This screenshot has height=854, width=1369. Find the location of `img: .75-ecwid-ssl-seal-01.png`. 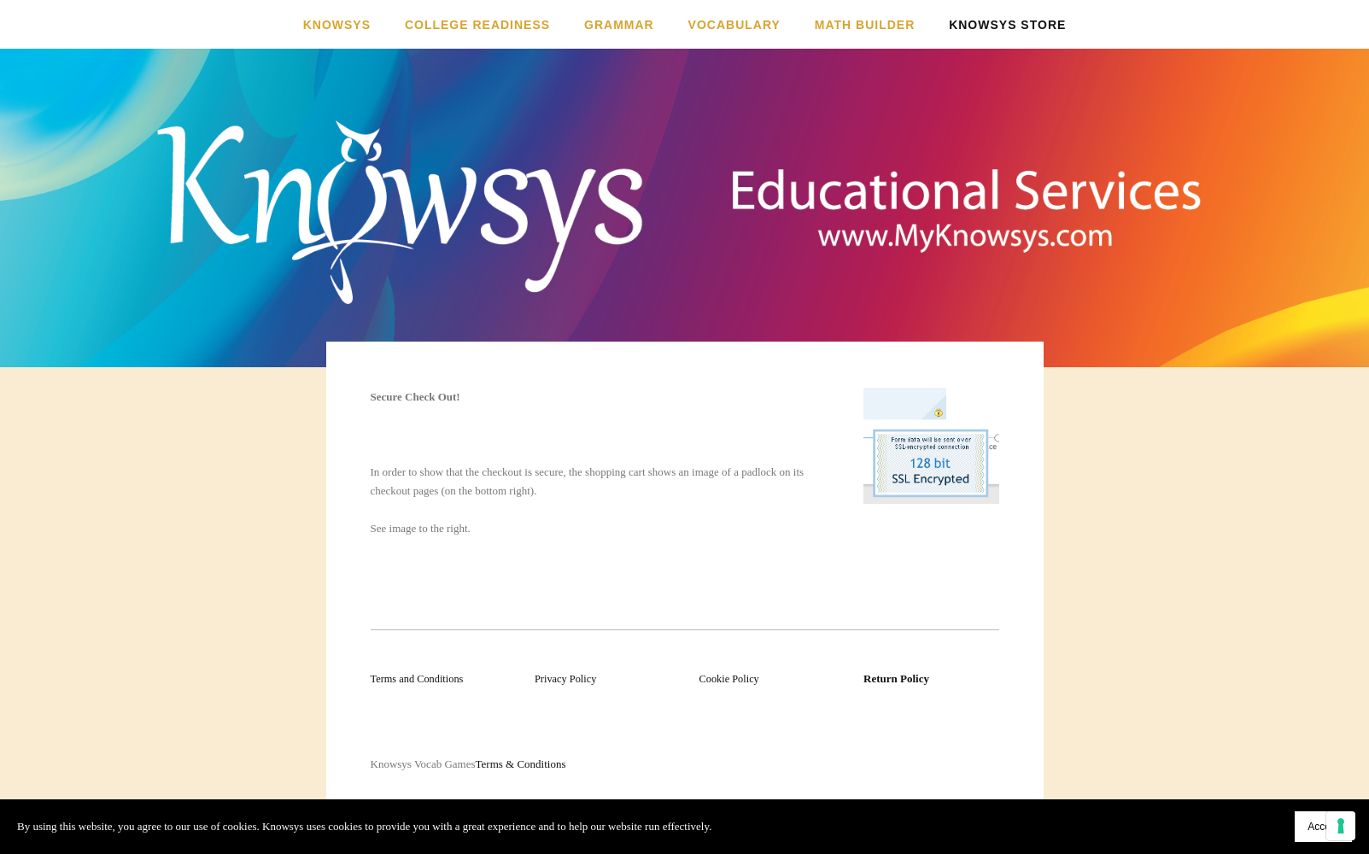

img: .75-ecwid-ssl-seal-01.png is located at coordinates (931, 446).